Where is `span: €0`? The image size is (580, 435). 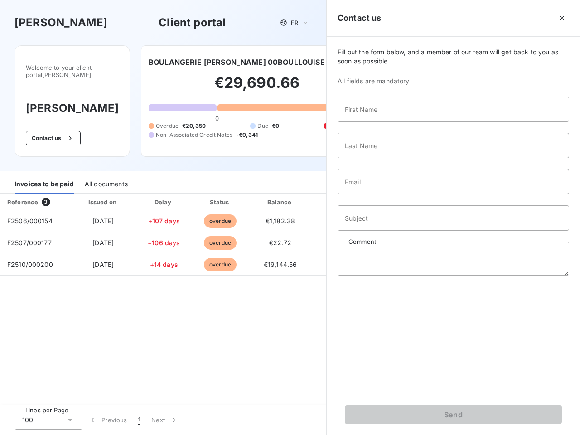 span: €0 is located at coordinates (275, 126).